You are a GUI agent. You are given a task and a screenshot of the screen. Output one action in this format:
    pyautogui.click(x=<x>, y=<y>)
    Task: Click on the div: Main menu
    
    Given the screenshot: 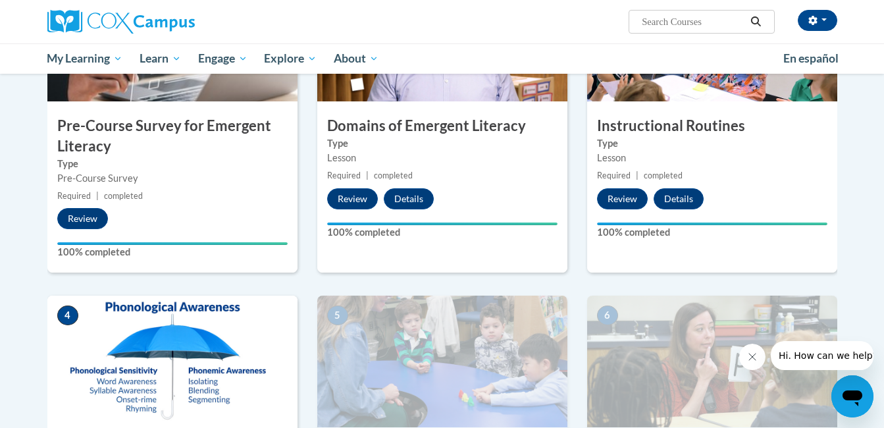 What is the action you would take?
    pyautogui.click(x=442, y=59)
    